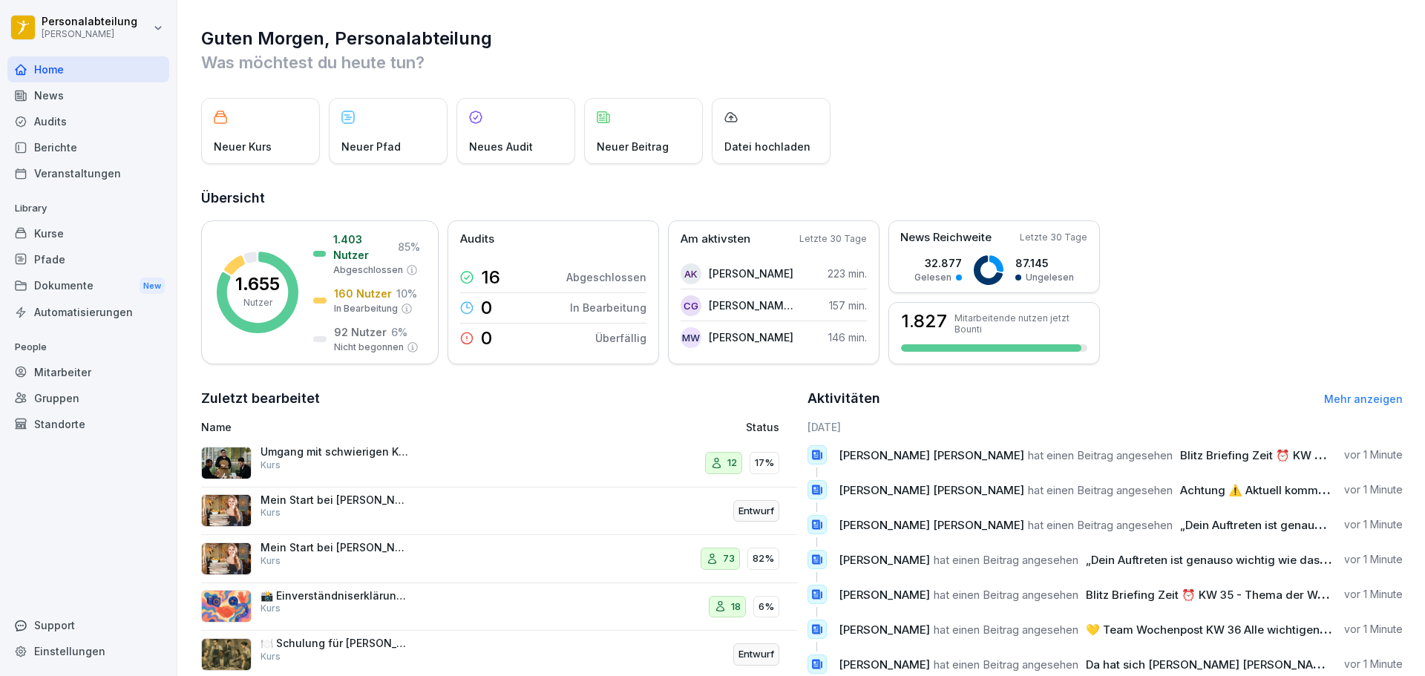  I want to click on p: Nicht begonnen, so click(369, 347).